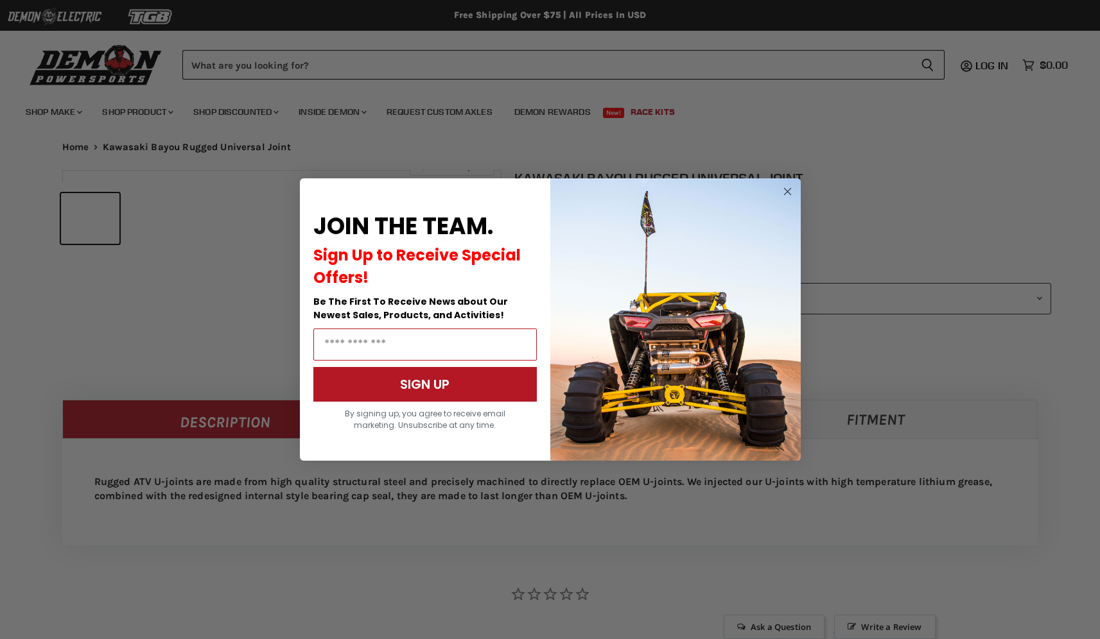 The width and height of the screenshot is (1100, 639). What do you see at coordinates (403, 226) in the screenshot?
I see `span: JOIN THE TEAM.` at bounding box center [403, 226].